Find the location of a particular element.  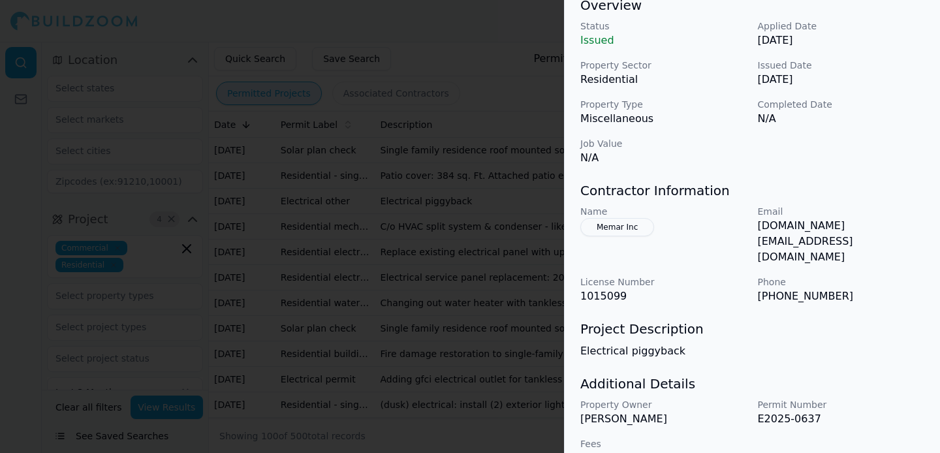

p: Issued is located at coordinates (664, 40).